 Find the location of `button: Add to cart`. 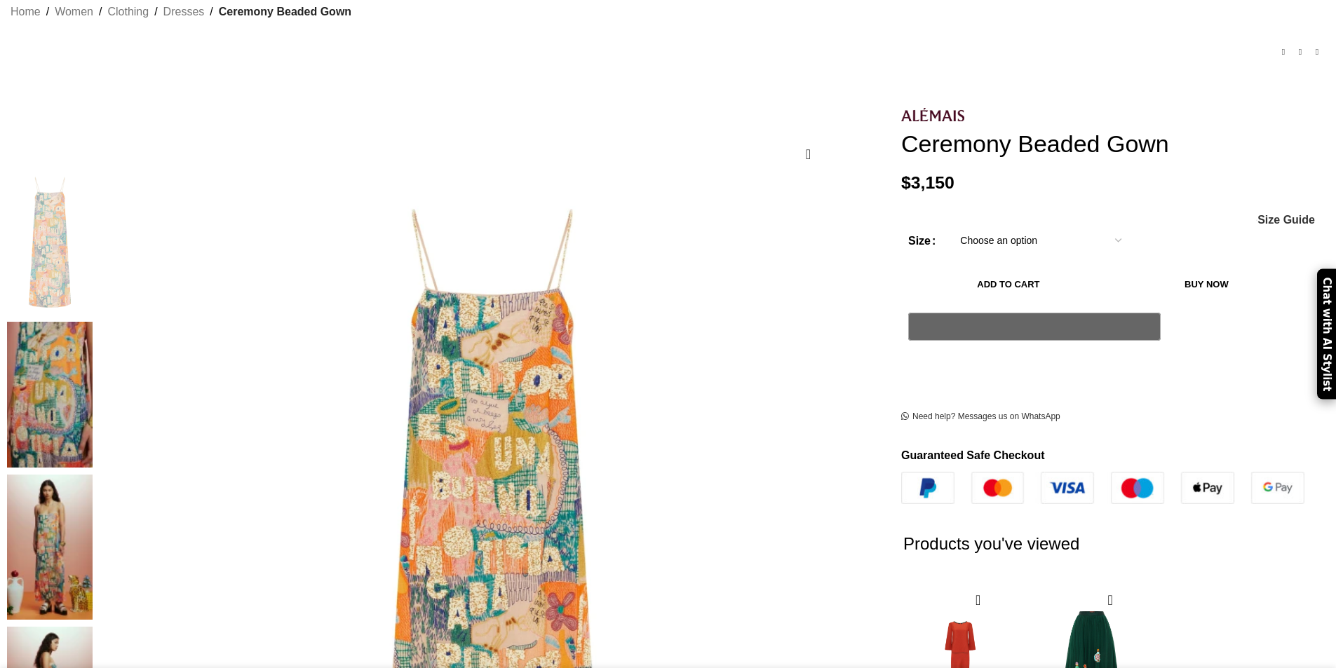

button: Add to cart is located at coordinates (1008, 285).